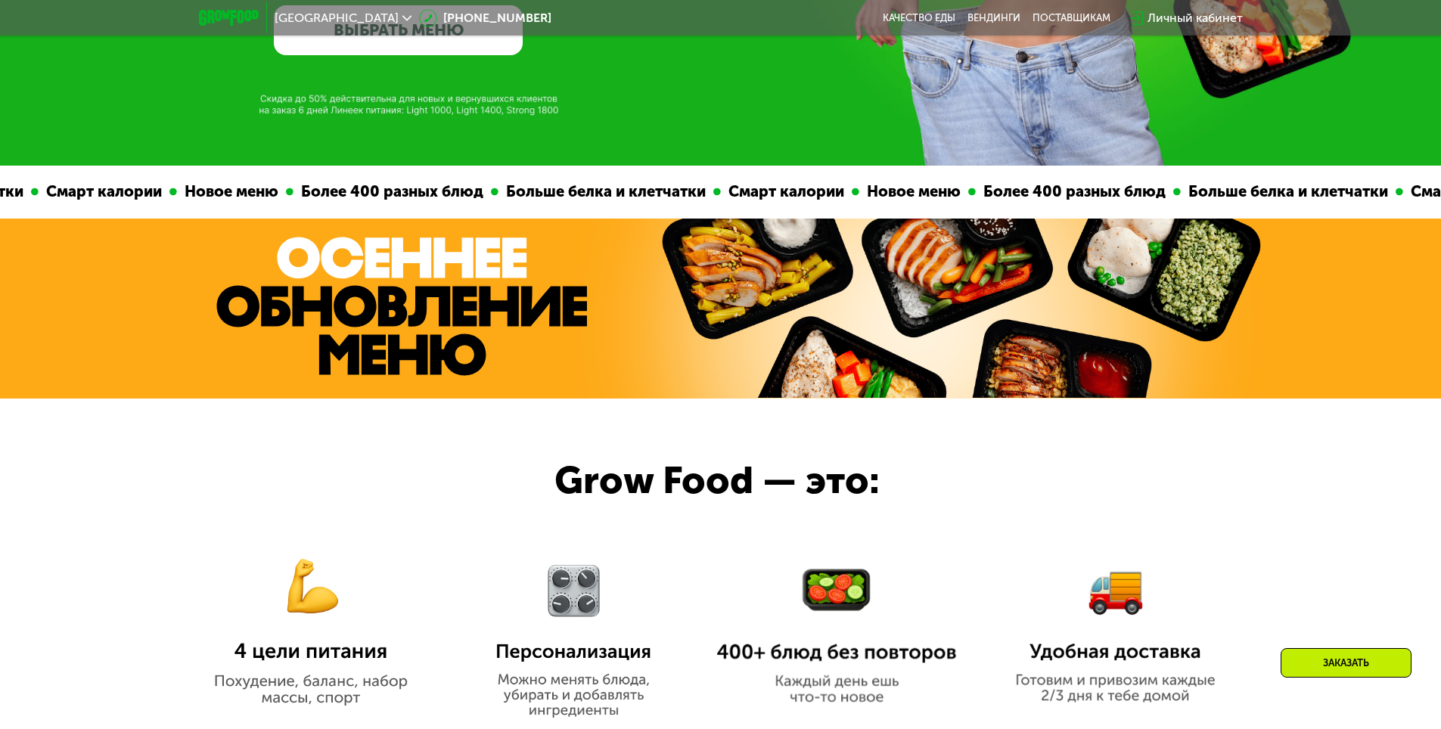  What do you see at coordinates (1071, 18) in the screenshot?
I see `div: поставщикам` at bounding box center [1071, 18].